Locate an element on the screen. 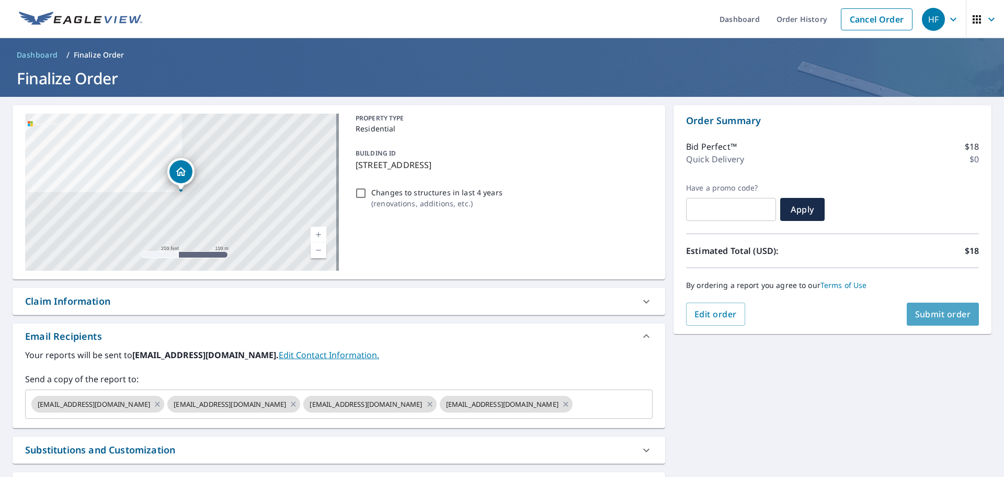 The image size is (1004, 477). span: Submit order is located at coordinates (943, 314).